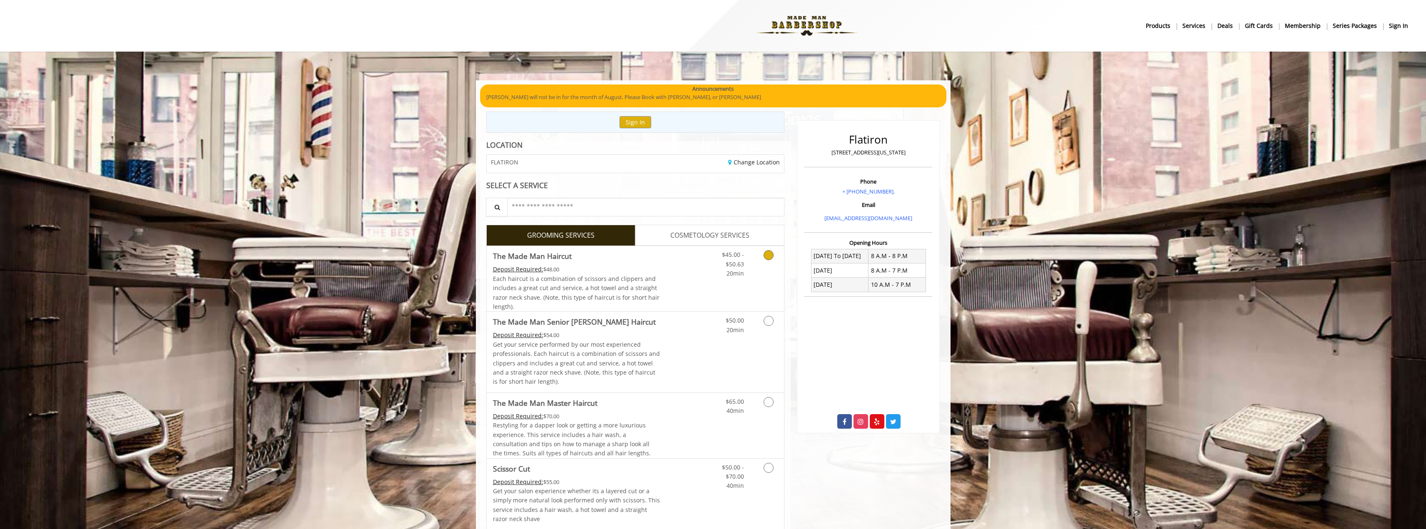 The height and width of the screenshot is (529, 1426). What do you see at coordinates (1259, 25) in the screenshot?
I see `a: Gift cardsgift cards` at bounding box center [1259, 25].